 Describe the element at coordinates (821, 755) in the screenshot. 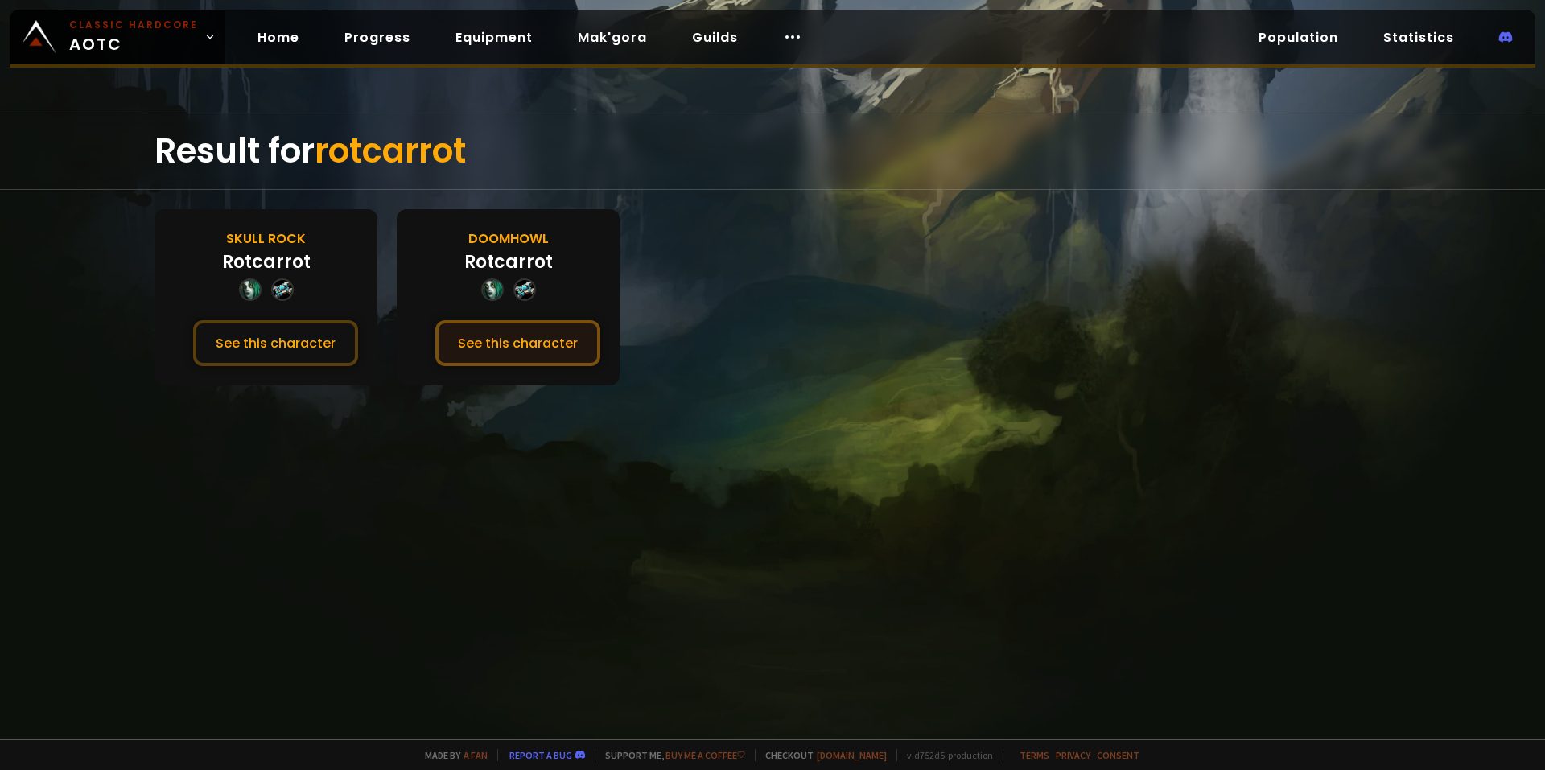

I see `span: Checkout` at that location.